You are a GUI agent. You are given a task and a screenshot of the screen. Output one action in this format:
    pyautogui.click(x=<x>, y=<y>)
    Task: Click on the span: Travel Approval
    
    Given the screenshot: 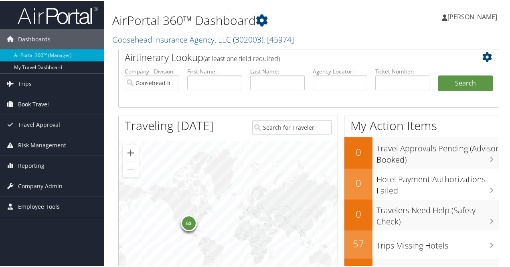 What is the action you would take?
    pyautogui.click(x=39, y=124)
    